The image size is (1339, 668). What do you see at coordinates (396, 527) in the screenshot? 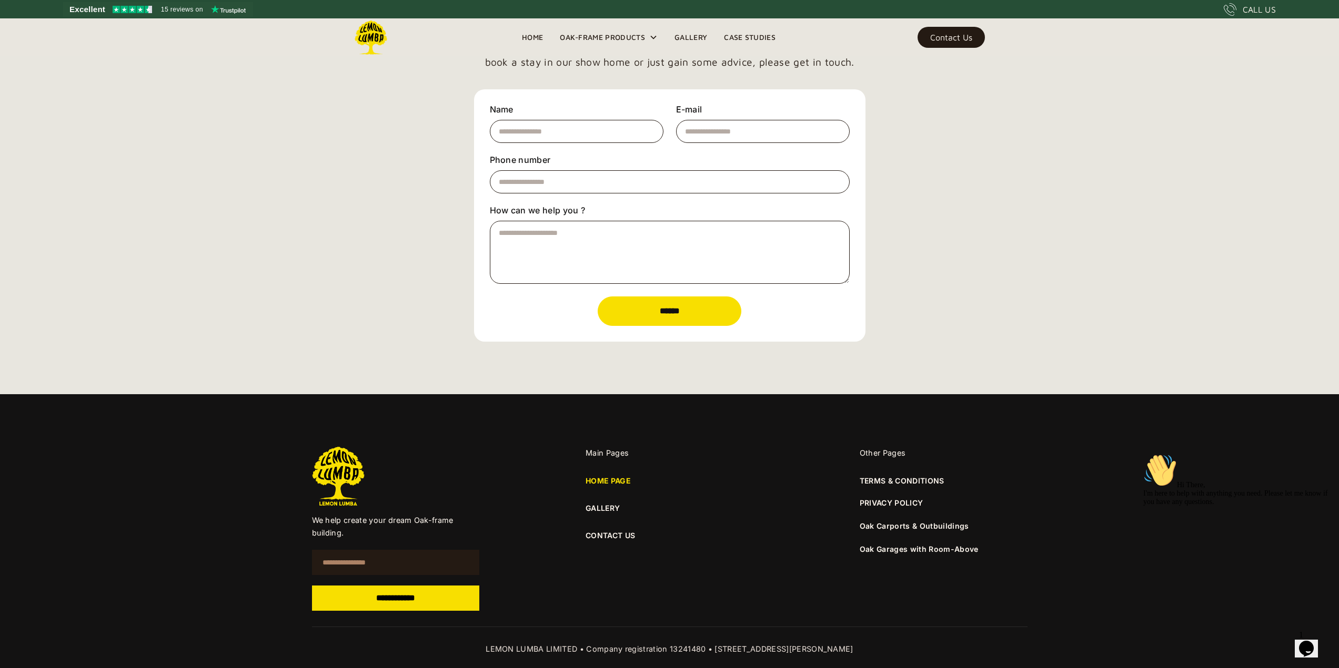
I see `p: We help create your dream Oak-frame building.` at bounding box center [396, 527].